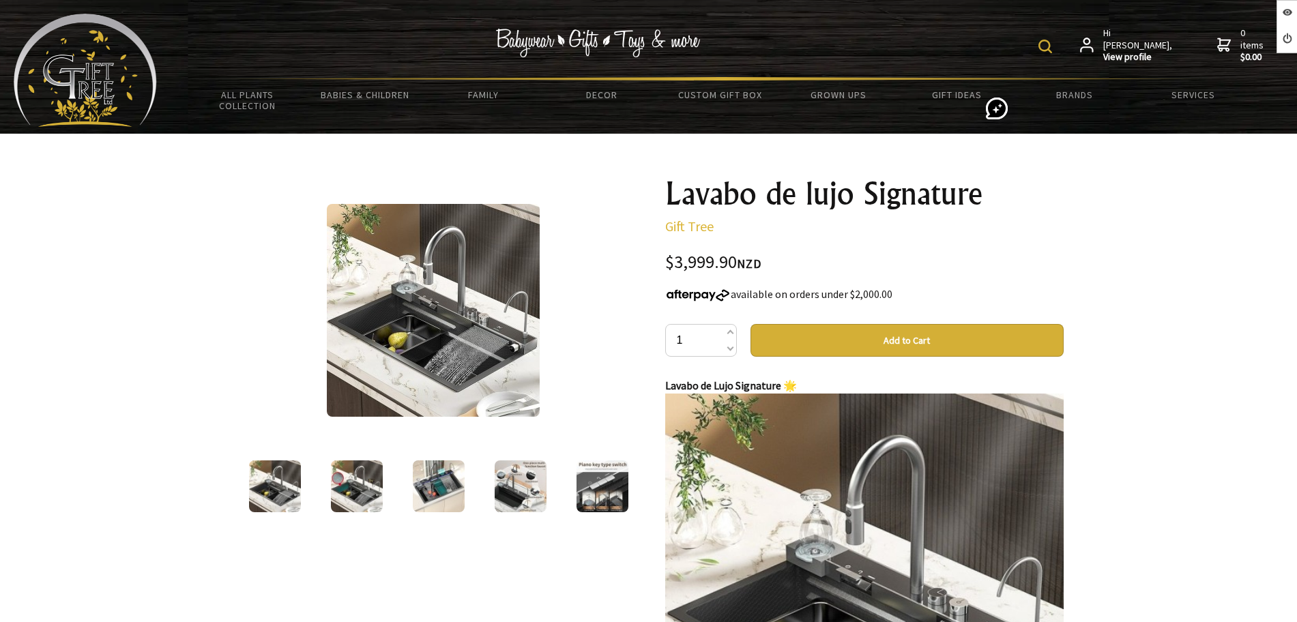 The width and height of the screenshot is (1297, 622). I want to click on button: Add to Cart, so click(907, 340).